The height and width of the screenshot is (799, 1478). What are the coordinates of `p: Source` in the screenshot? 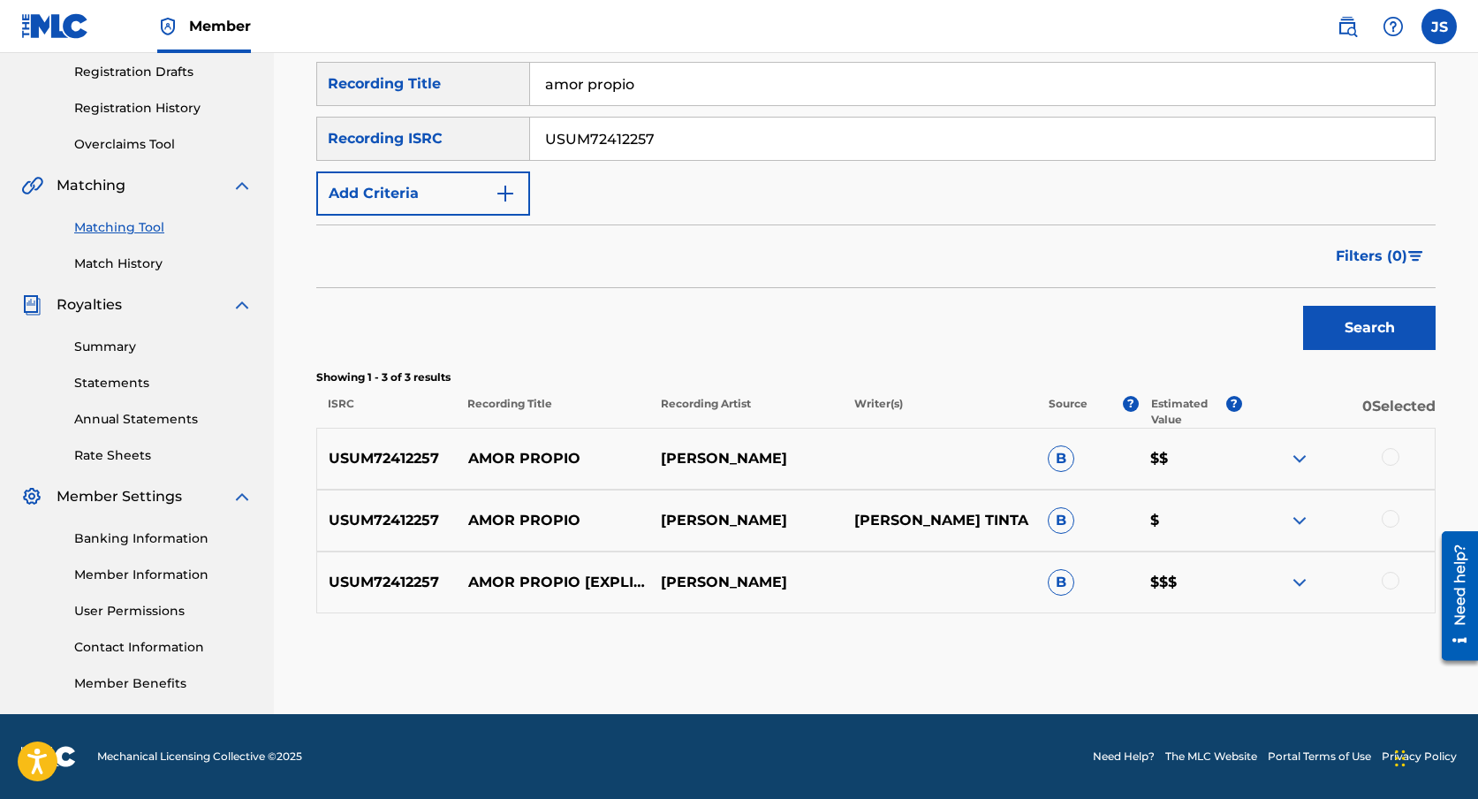 It's located at (1068, 412).